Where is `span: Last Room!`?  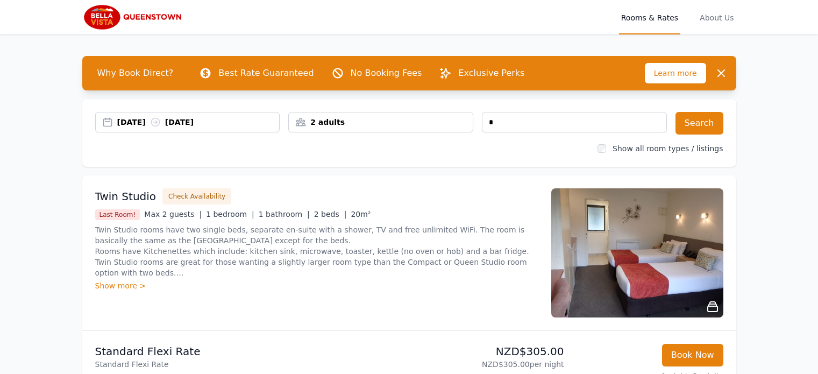 span: Last Room! is located at coordinates (118, 215).